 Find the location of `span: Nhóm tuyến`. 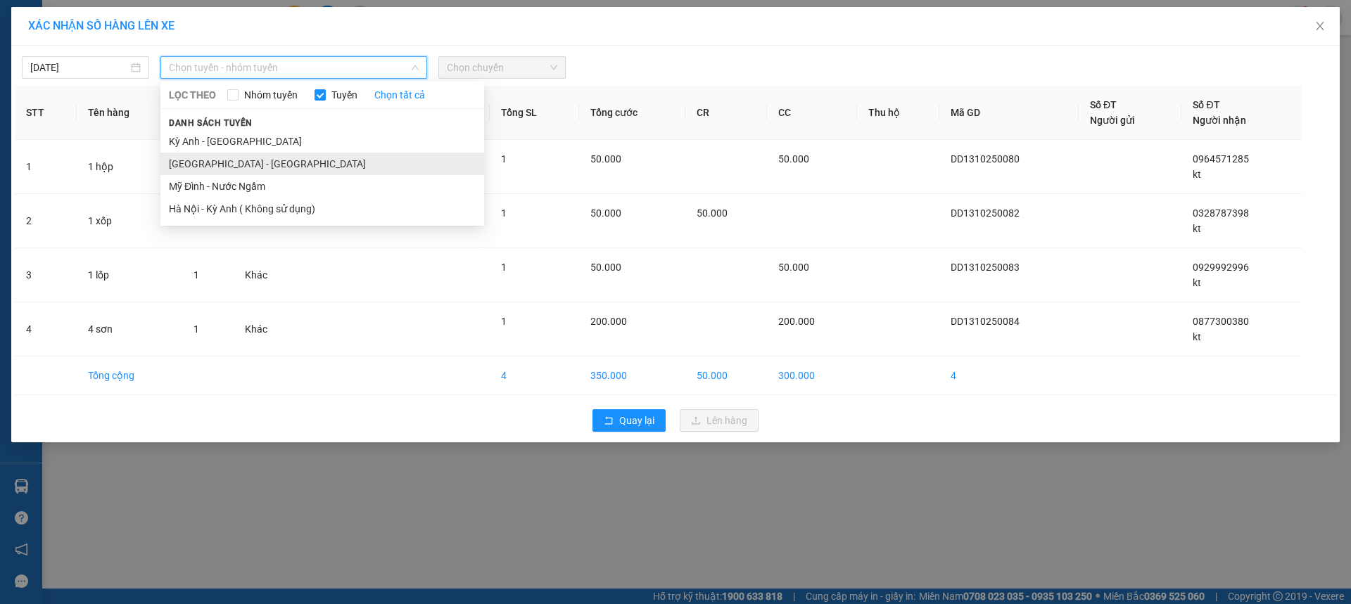

span: Nhóm tuyến is located at coordinates (271, 95).